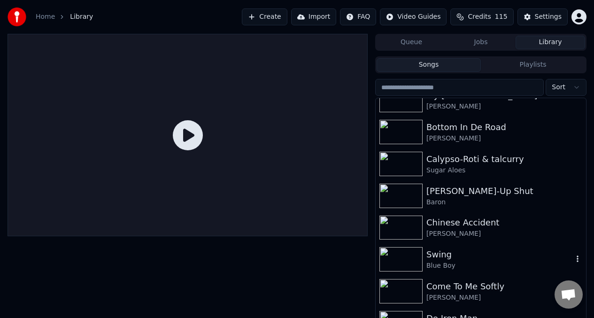  What do you see at coordinates (550, 42) in the screenshot?
I see `button: Library` at bounding box center [550, 42].